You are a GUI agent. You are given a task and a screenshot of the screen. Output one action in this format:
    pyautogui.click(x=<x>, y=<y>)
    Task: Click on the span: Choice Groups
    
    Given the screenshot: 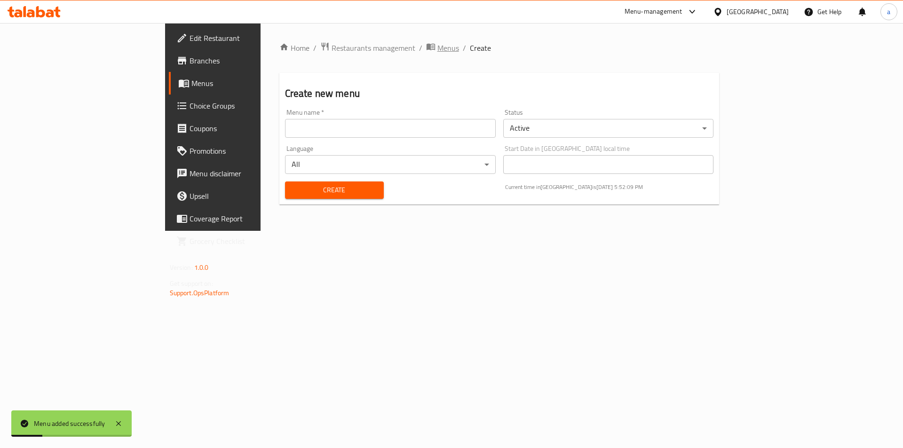 What is the action you would take?
    pyautogui.click(x=249, y=106)
    